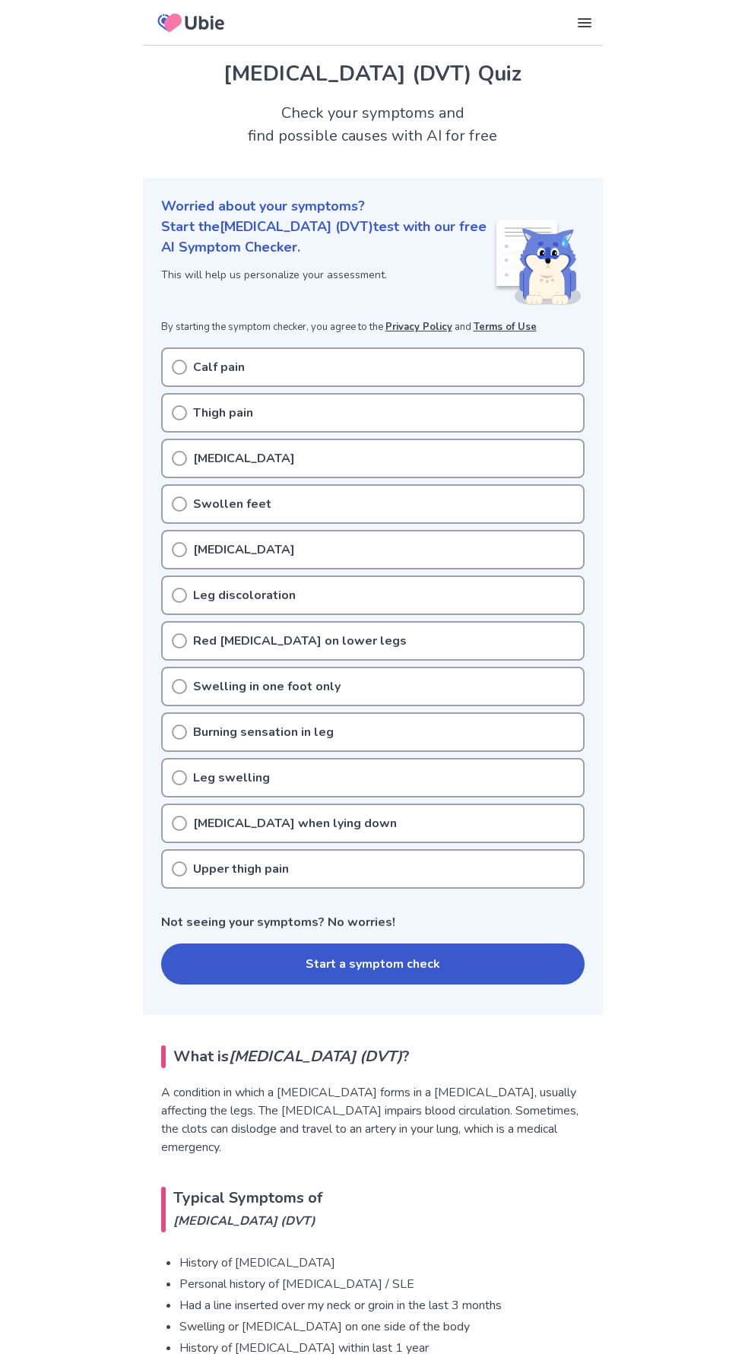 The height and width of the screenshot is (1354, 745). I want to click on p: Thigh pain, so click(223, 413).